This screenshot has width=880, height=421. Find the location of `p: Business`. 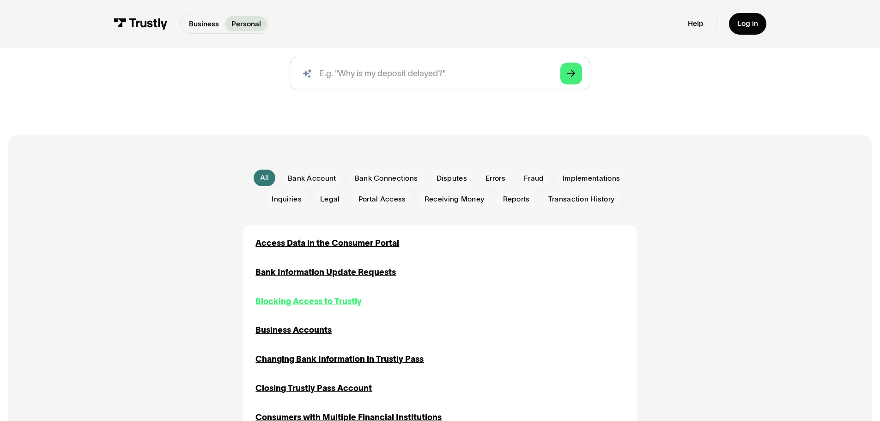

p: Business is located at coordinates (204, 24).